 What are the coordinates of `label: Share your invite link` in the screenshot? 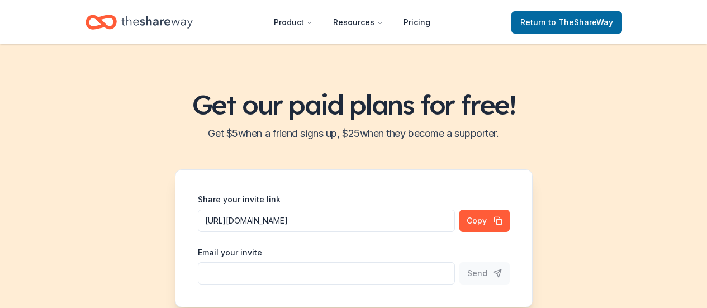 It's located at (239, 199).